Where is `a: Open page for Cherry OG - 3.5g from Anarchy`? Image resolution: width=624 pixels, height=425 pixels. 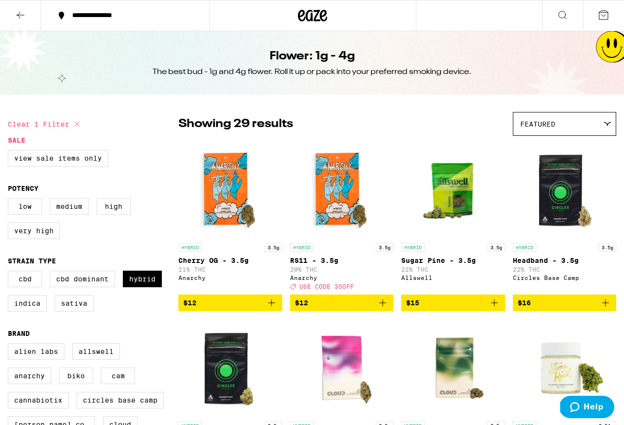
a: Open page for Cherry OG - 3.5g from Anarchy is located at coordinates (230, 218).